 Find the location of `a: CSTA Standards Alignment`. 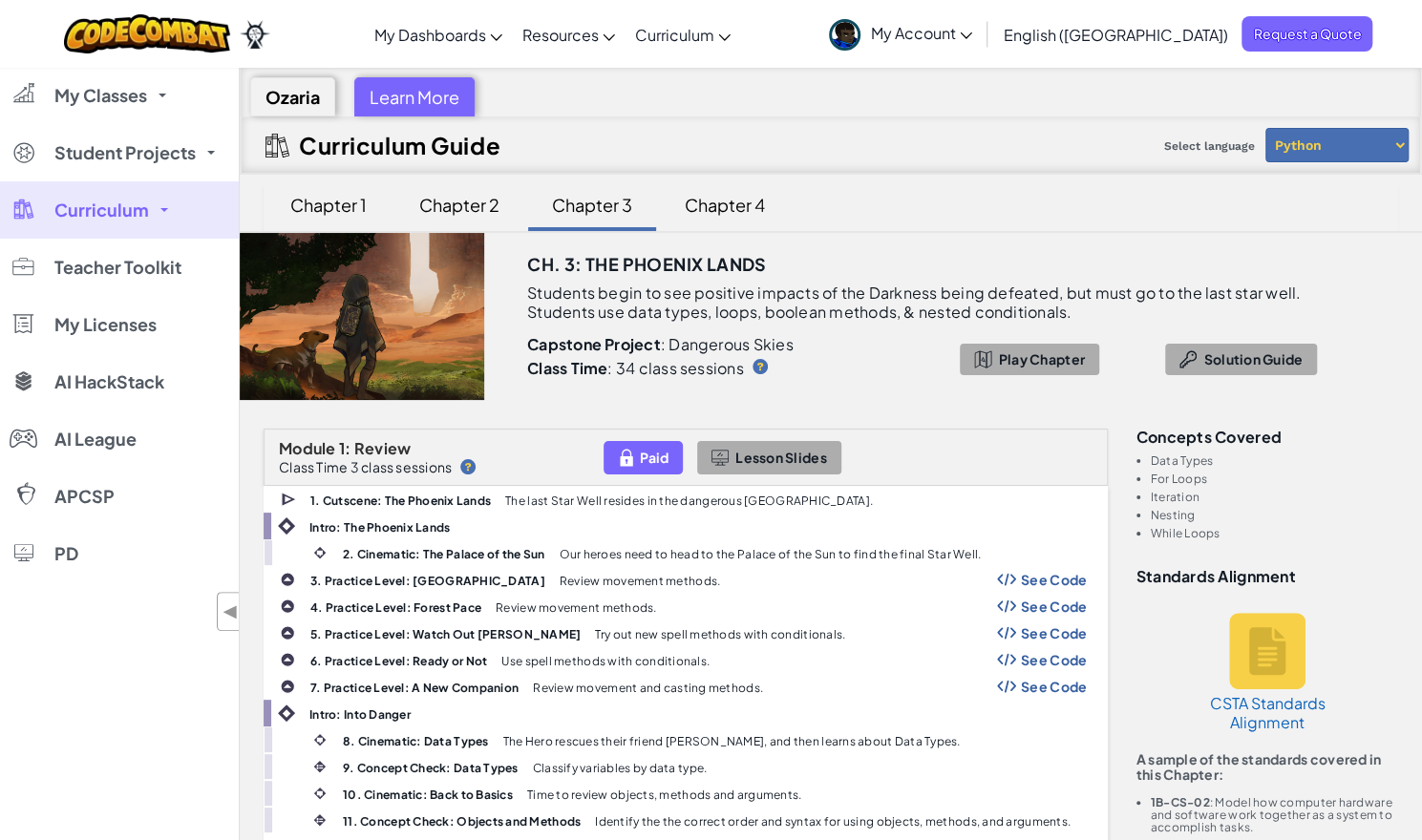

a: CSTA Standards Alignment is located at coordinates (1268, 673).